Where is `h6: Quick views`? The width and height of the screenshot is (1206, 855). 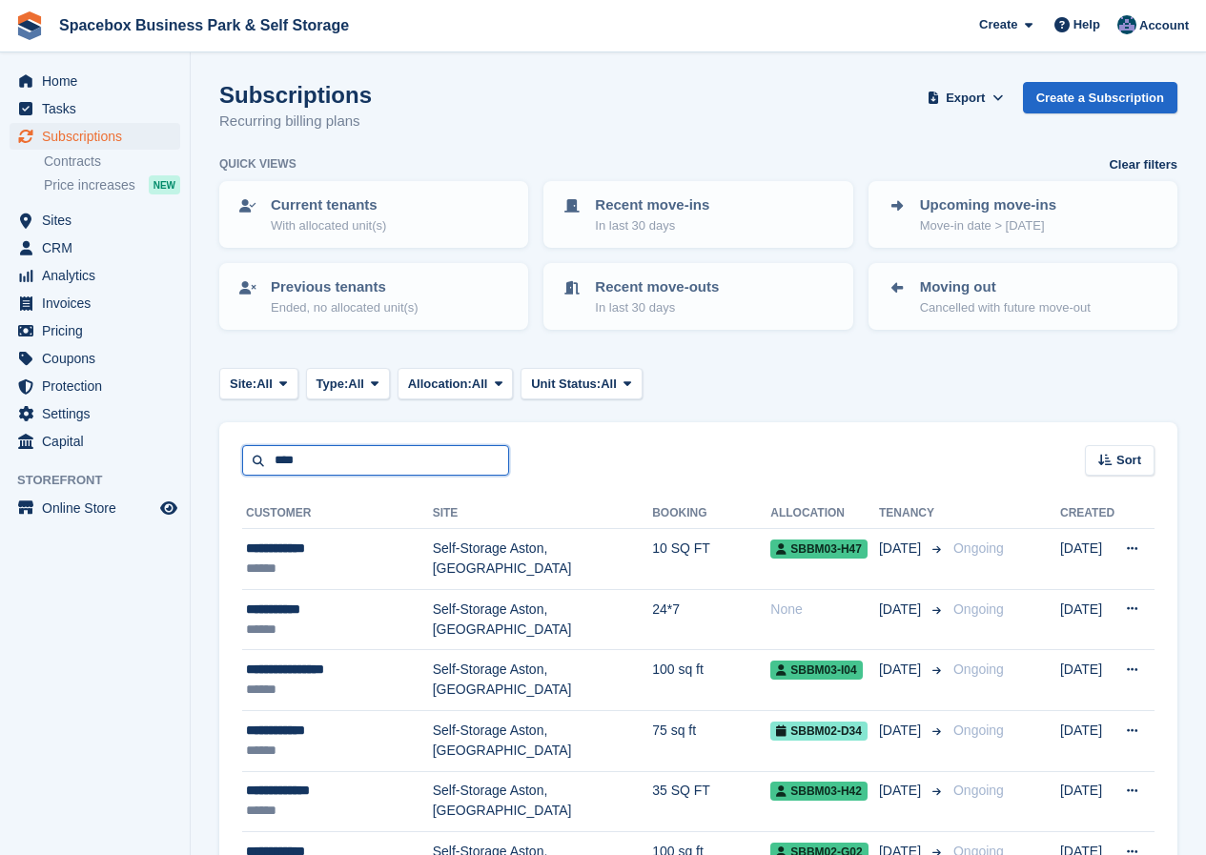 h6: Quick views is located at coordinates (257, 164).